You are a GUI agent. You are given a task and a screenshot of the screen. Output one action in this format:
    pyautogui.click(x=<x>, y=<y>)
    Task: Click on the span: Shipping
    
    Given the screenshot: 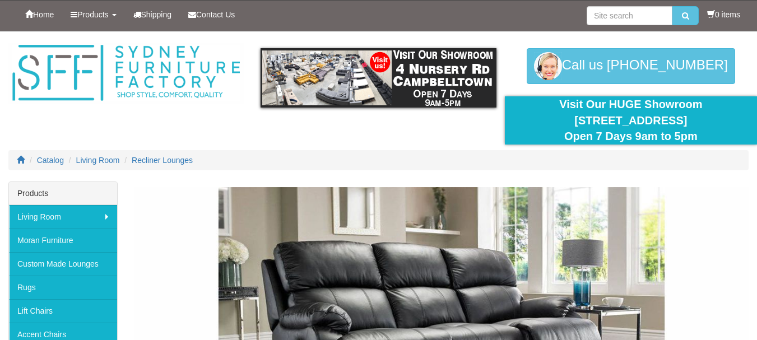 What is the action you would take?
    pyautogui.click(x=156, y=15)
    